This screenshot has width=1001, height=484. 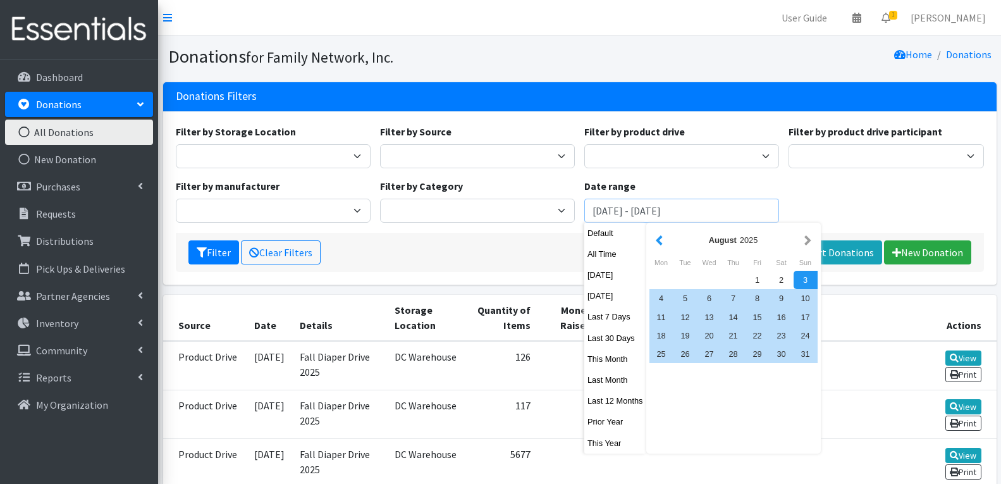 What do you see at coordinates (723, 240) in the screenshot?
I see `strong: August` at bounding box center [723, 240].